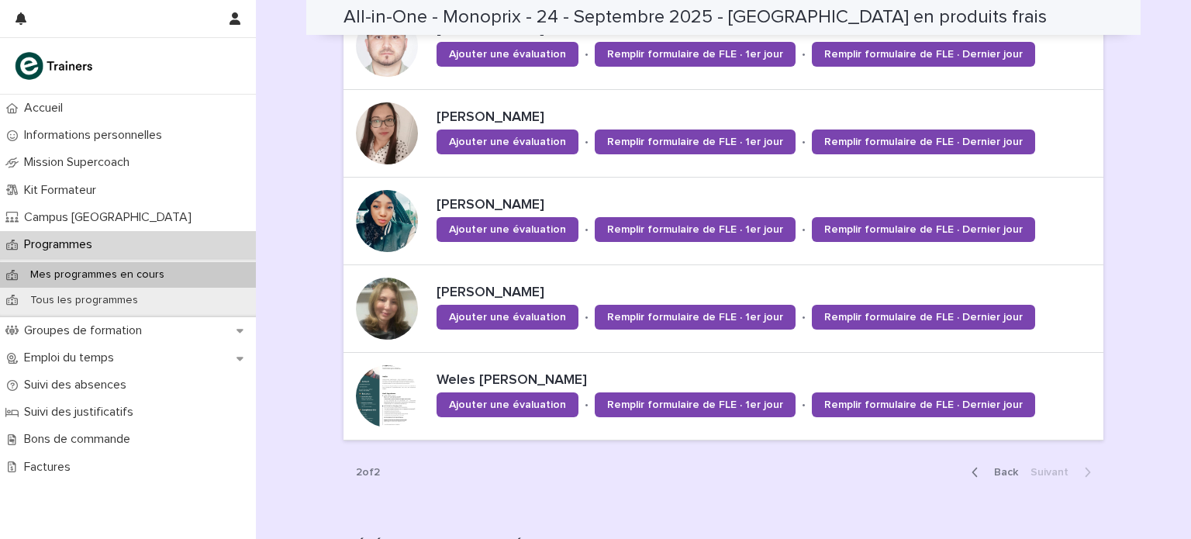  What do you see at coordinates (50, 467) in the screenshot?
I see `p: Factures` at bounding box center [50, 467].